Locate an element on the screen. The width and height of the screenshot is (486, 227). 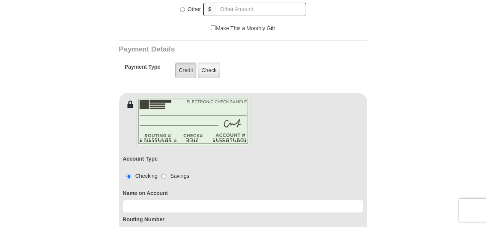
input: Make This a Monthly Gift is located at coordinates (213, 27).